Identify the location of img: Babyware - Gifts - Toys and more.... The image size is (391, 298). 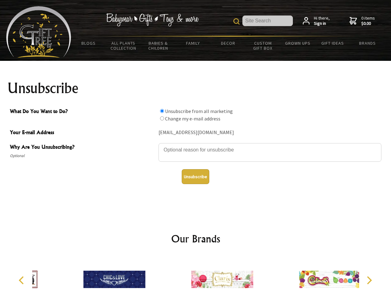
(39, 32).